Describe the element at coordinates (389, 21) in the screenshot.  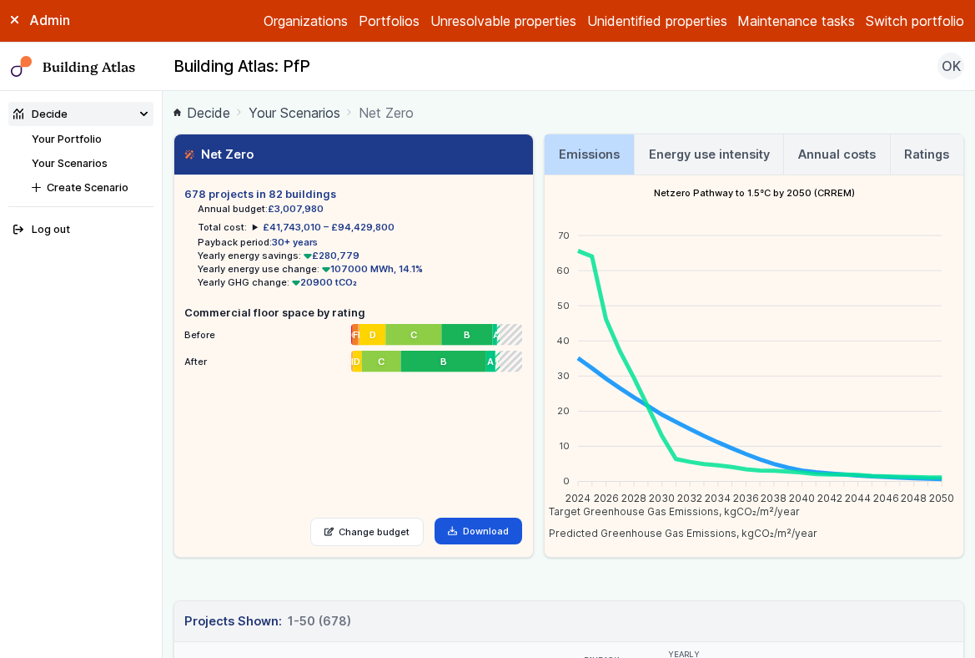
I see `a: Portfolios` at that location.